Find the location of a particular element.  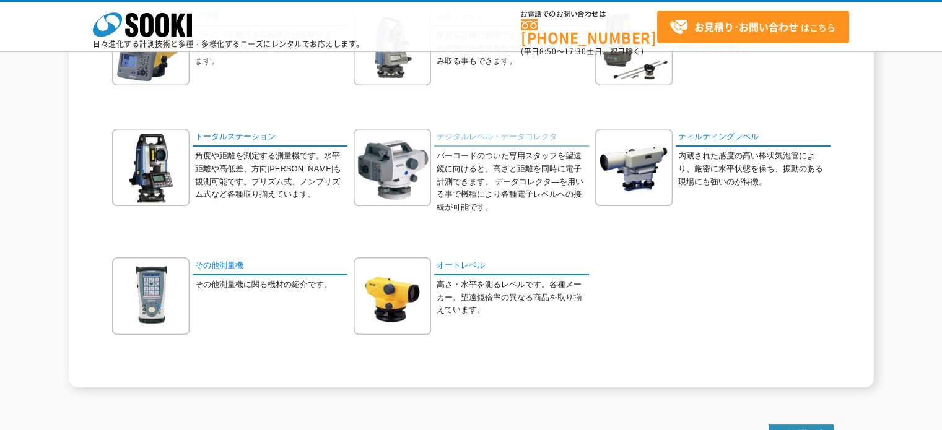

span: (平日 ～ 土日、祝日除く) is located at coordinates (582, 51).